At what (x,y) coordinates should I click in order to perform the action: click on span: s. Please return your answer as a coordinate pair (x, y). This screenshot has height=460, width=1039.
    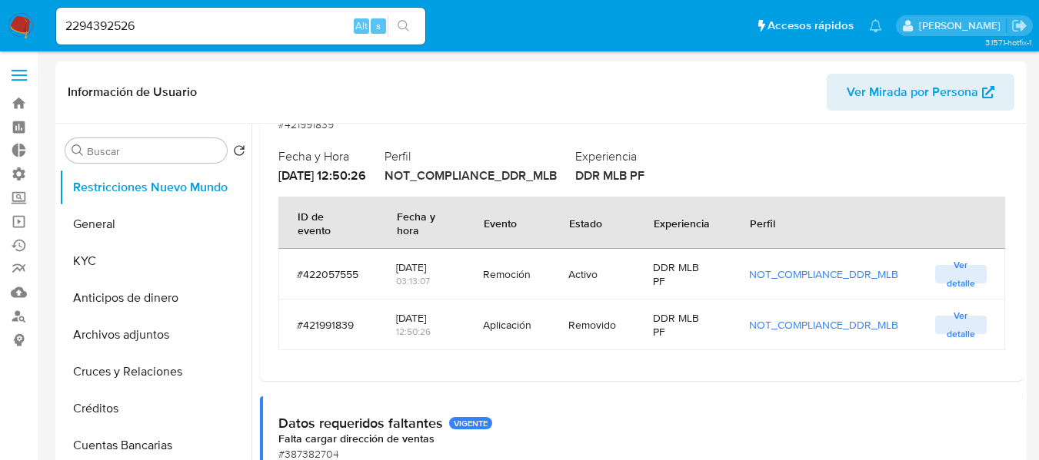
    Looking at the image, I should click on (378, 25).